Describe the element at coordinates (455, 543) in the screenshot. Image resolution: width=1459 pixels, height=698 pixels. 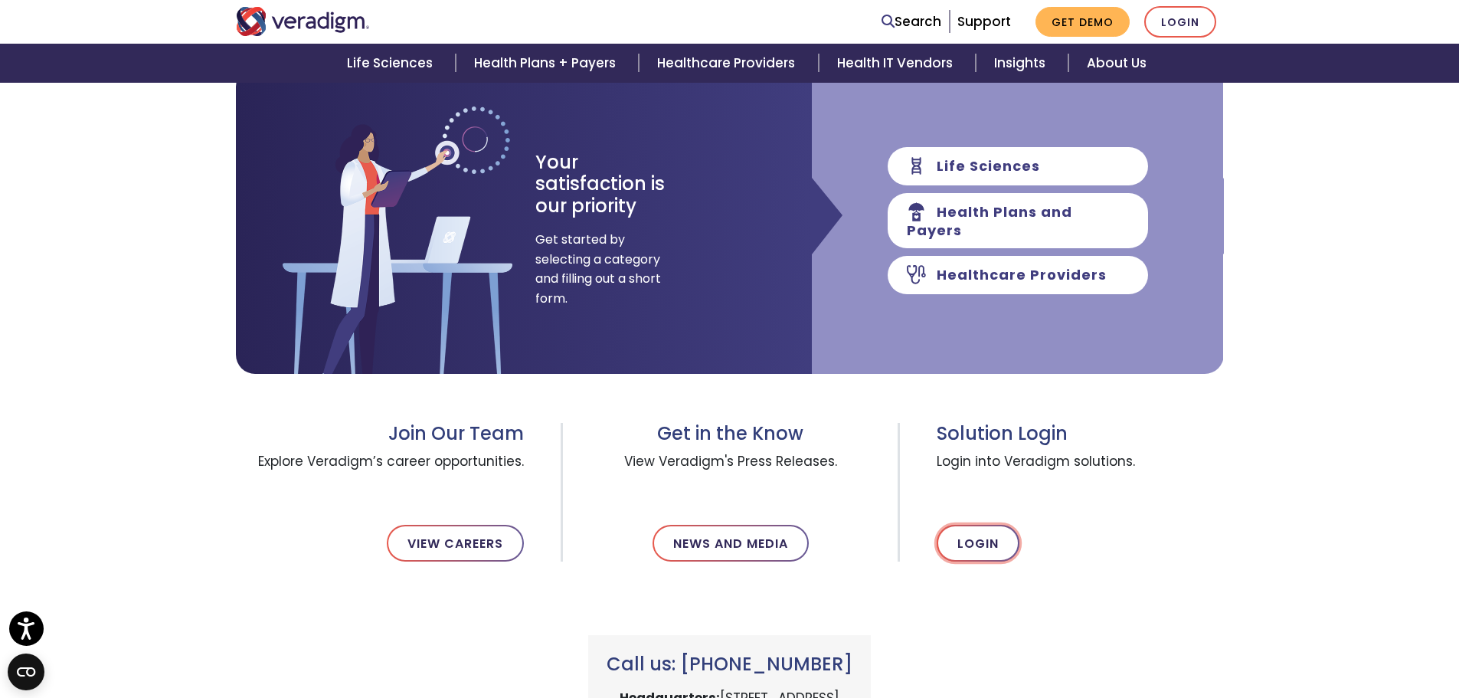
I see `a: View Careers` at that location.